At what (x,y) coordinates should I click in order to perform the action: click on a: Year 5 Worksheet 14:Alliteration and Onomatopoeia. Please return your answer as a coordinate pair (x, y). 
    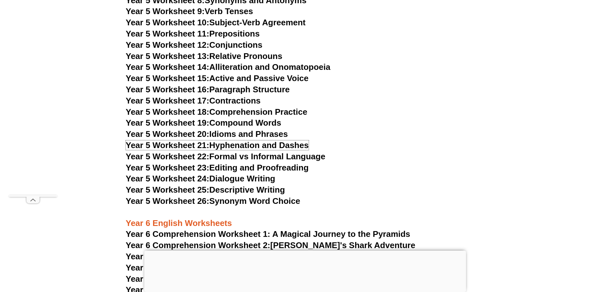
    Looking at the image, I should click on (228, 67).